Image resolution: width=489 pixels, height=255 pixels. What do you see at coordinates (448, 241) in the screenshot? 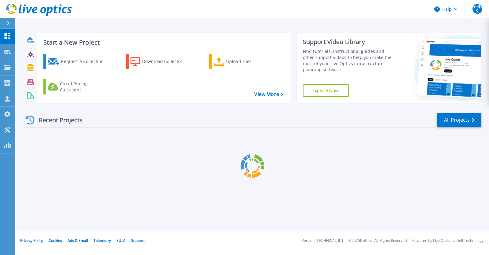
I see `li: Powered by Live Optics, a Dell Technology` at bounding box center [448, 241].